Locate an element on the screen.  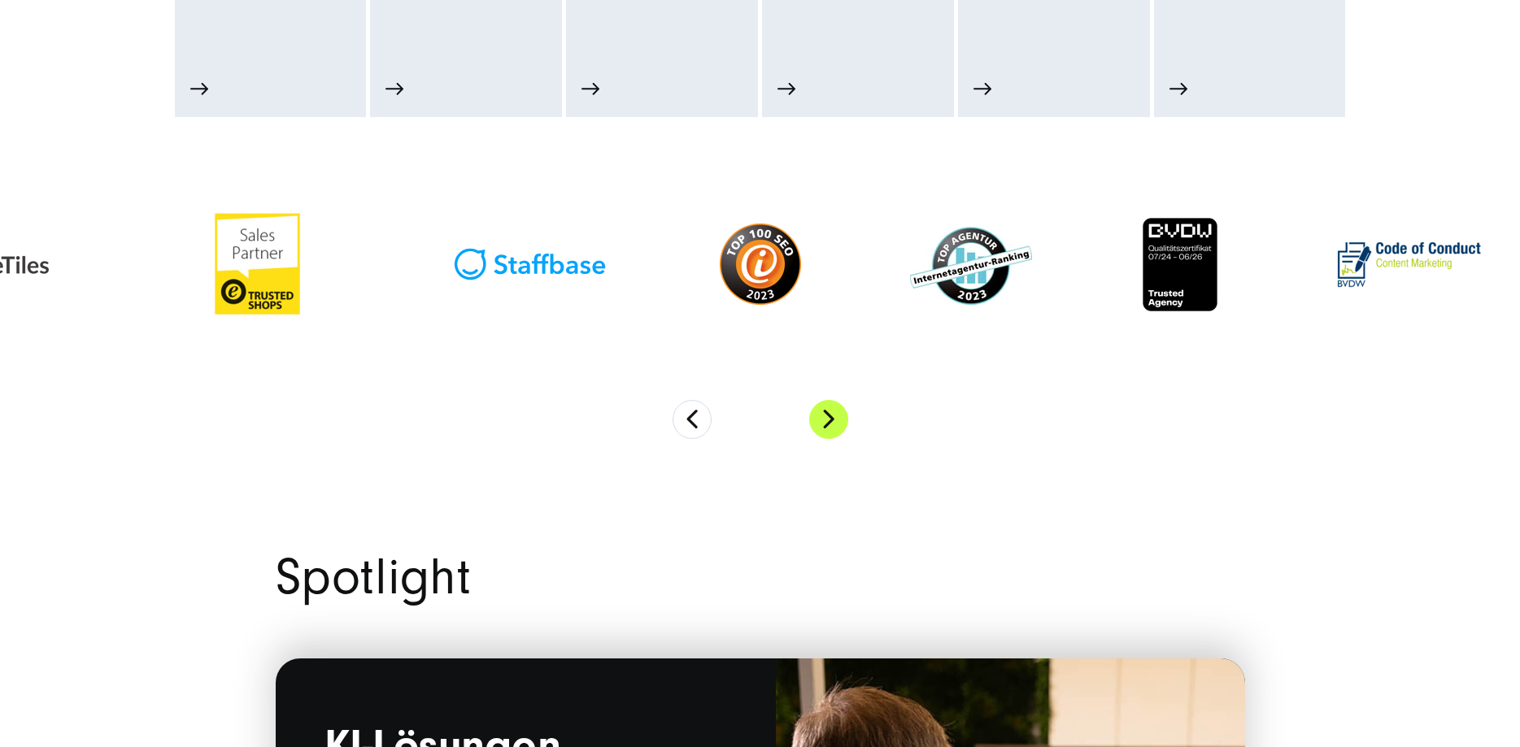
img: SUNZINET Top Internetagentur Badge - Full service Digitalagentur SUNZINET is located at coordinates (971, 264).